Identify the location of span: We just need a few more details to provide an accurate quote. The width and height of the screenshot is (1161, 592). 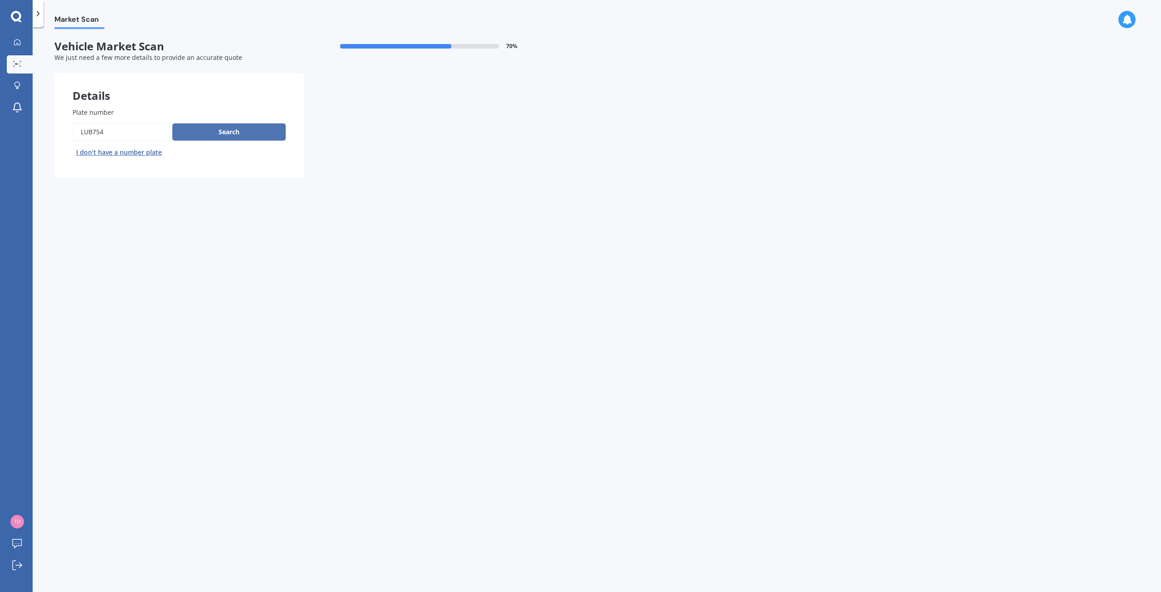
(148, 57).